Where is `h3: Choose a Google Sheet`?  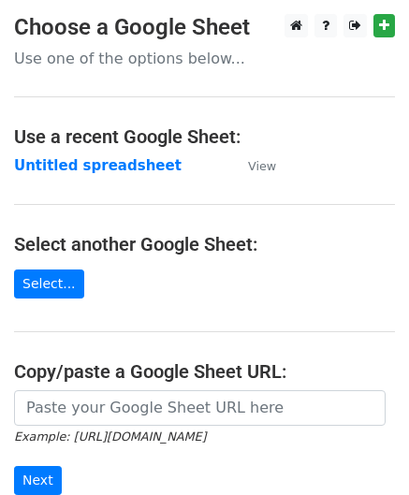
h3: Choose a Google Sheet is located at coordinates (204, 27).